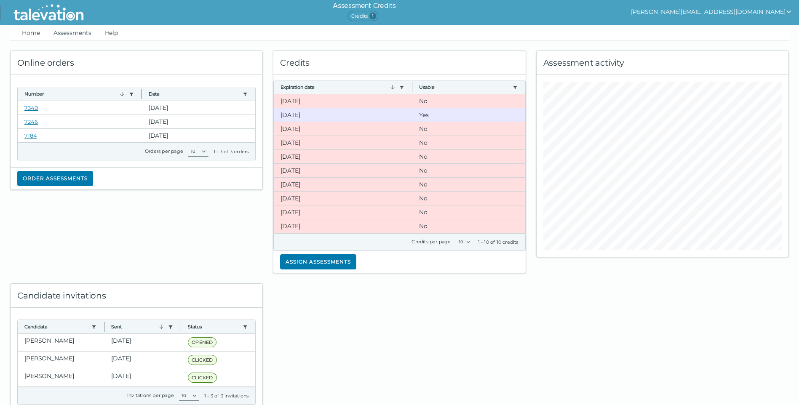  What do you see at coordinates (75, 94) in the screenshot?
I see `button: Number` at bounding box center [75, 94].